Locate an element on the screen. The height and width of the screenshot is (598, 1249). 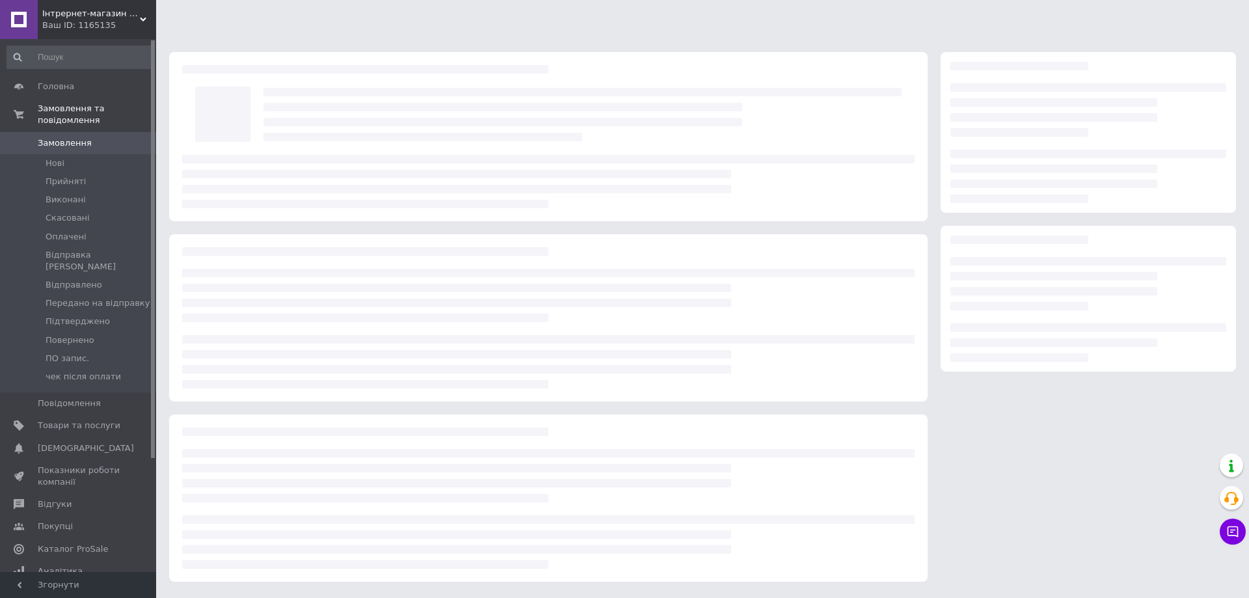
span: Нові is located at coordinates (55, 163).